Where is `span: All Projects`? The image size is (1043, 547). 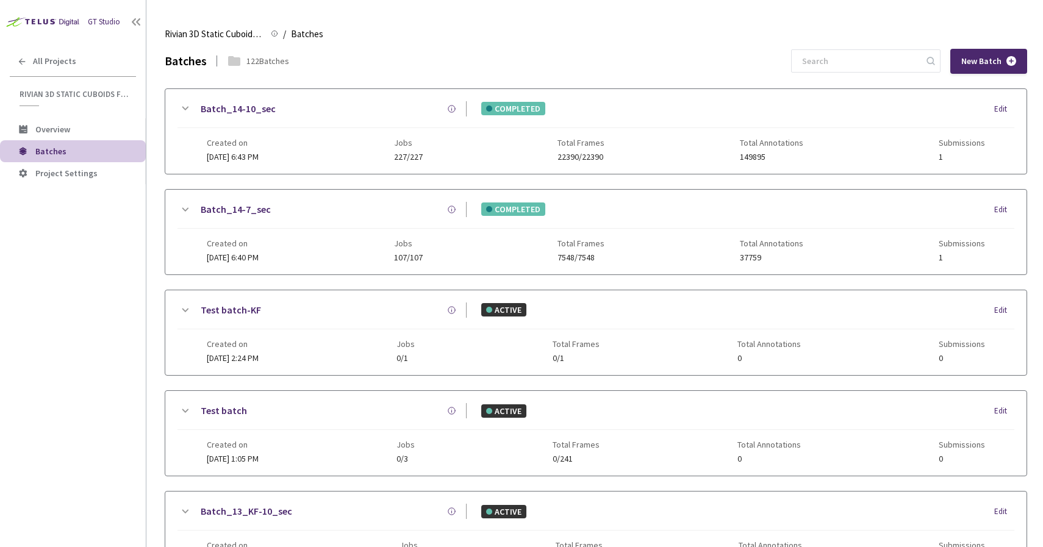 span: All Projects is located at coordinates (54, 61).